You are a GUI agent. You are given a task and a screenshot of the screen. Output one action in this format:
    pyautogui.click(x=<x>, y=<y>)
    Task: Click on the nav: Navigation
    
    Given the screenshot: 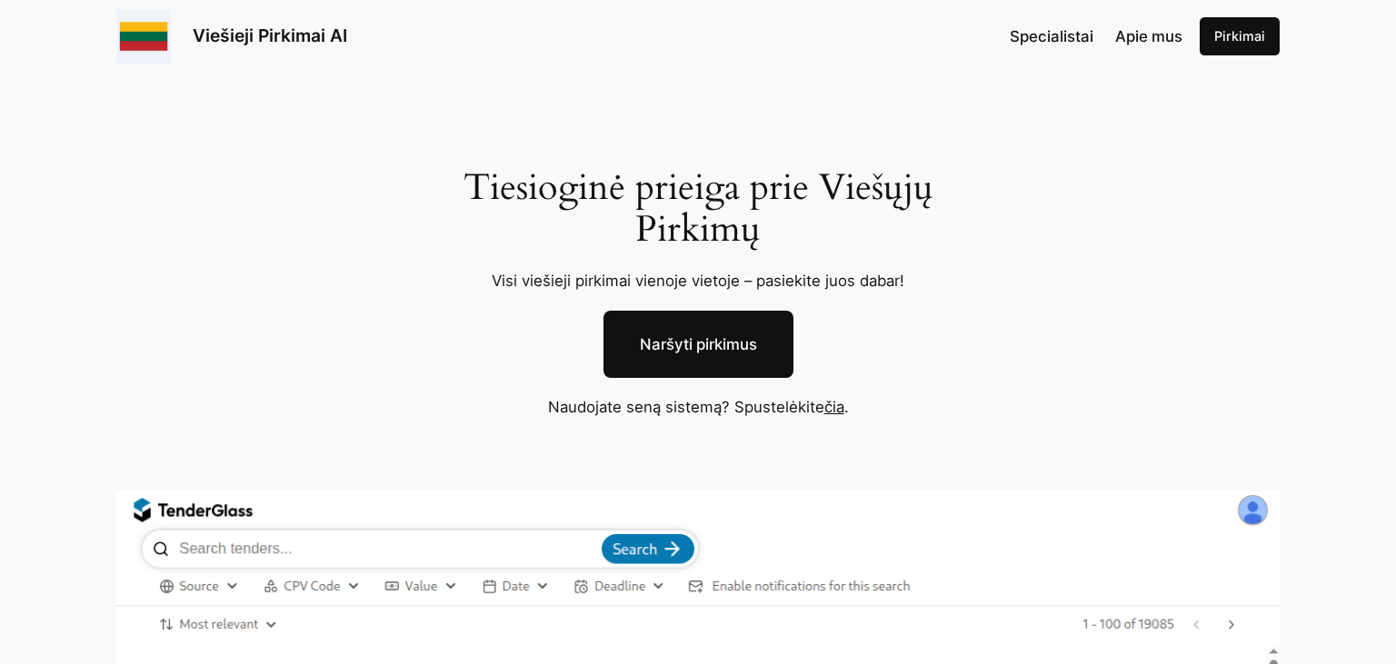 What is the action you would take?
    pyautogui.click(x=1096, y=36)
    